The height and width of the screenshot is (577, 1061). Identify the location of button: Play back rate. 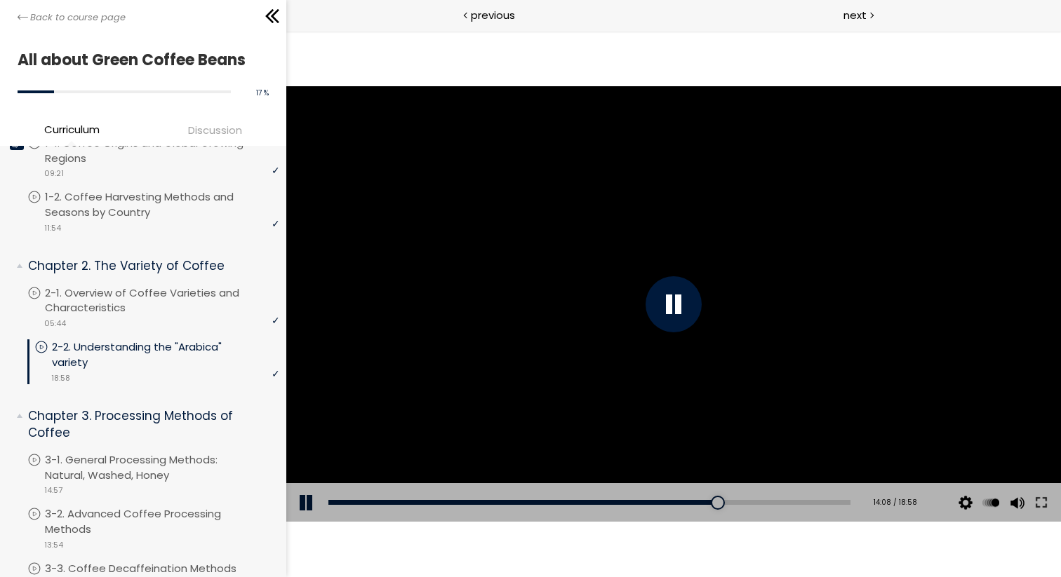
(704, 472).